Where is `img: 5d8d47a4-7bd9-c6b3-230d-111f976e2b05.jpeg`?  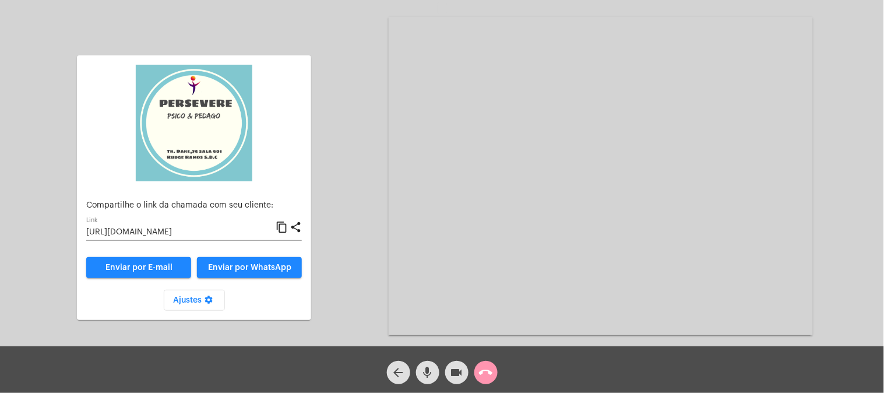
img: 5d8d47a4-7bd9-c6b3-230d-111f976e2b05.jpeg is located at coordinates (194, 123).